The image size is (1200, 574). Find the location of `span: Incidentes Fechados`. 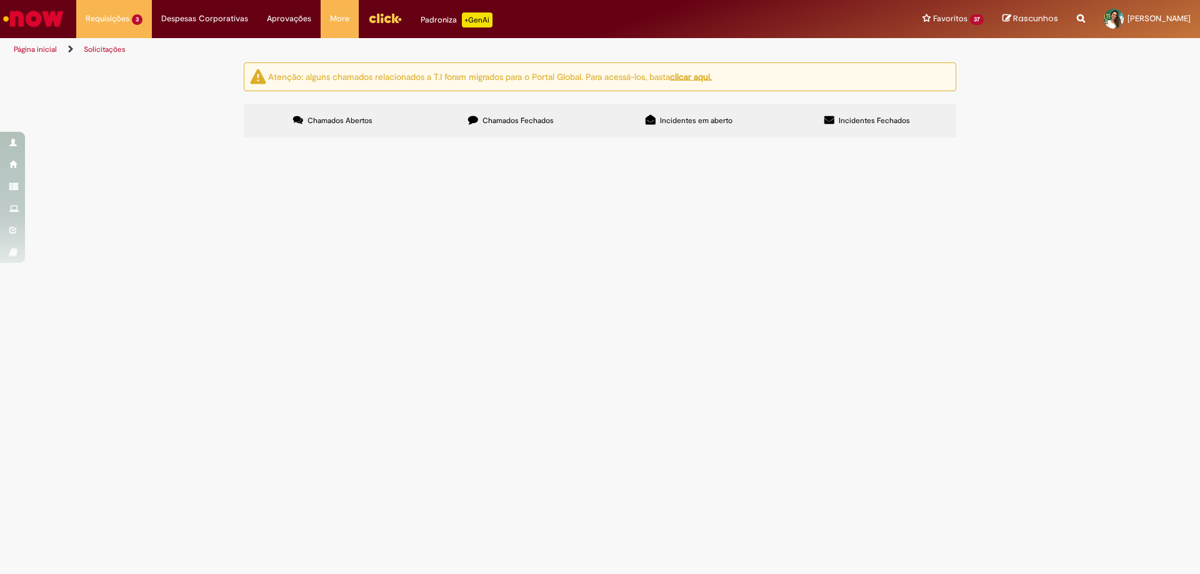

span: Incidentes Fechados is located at coordinates (874, 121).